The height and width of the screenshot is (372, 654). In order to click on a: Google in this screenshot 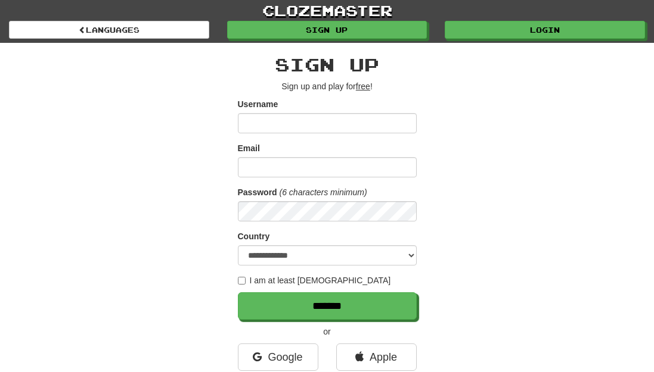, I will do `click(278, 358)`.